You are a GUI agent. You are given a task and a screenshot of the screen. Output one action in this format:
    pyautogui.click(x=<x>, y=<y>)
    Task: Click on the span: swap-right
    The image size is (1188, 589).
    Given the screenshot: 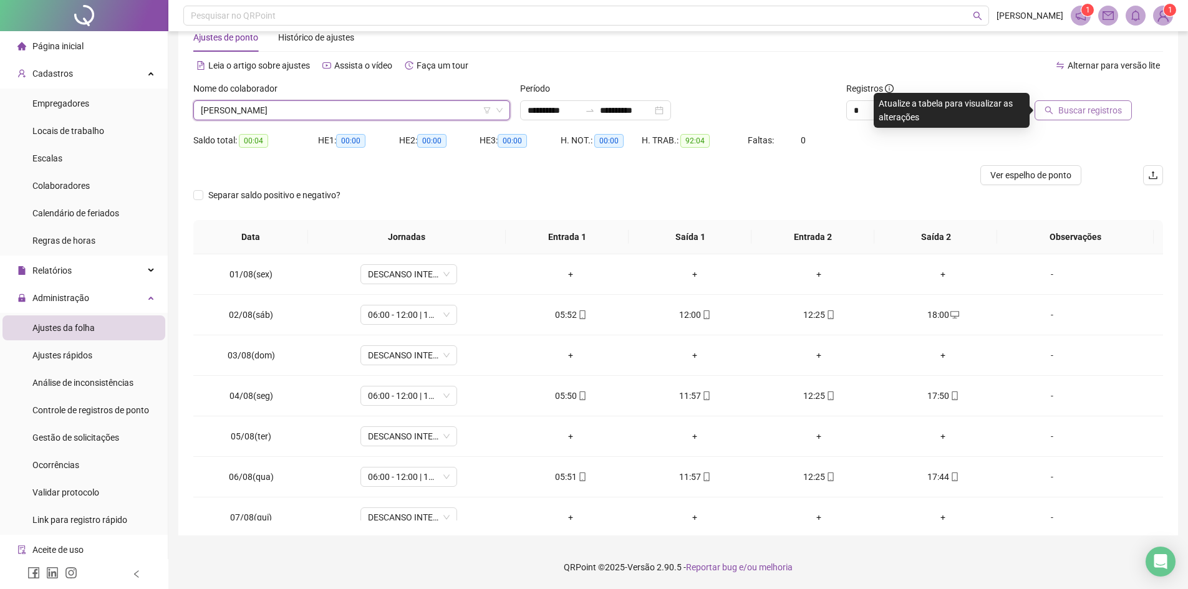 What is the action you would take?
    pyautogui.click(x=590, y=110)
    